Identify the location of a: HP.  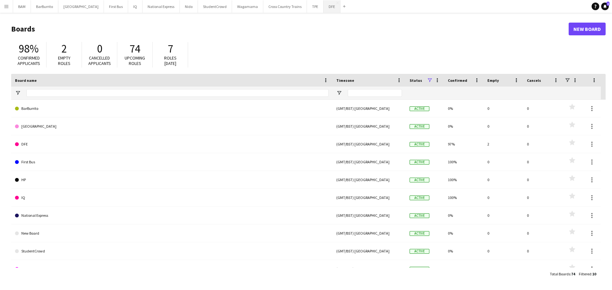
(172, 180).